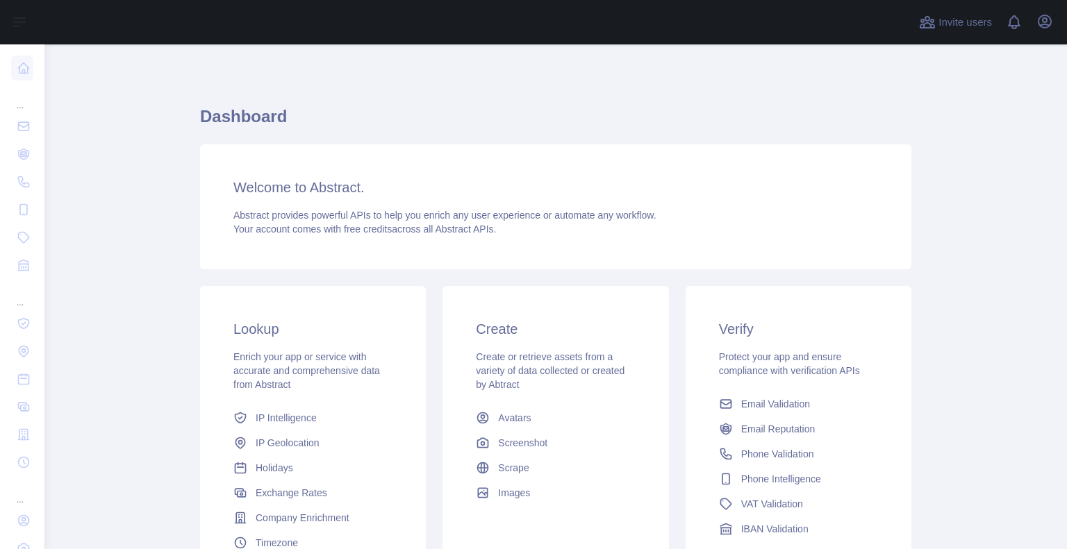 This screenshot has width=1067, height=549. Describe the element at coordinates (555, 493) in the screenshot. I see `a: Images` at that location.